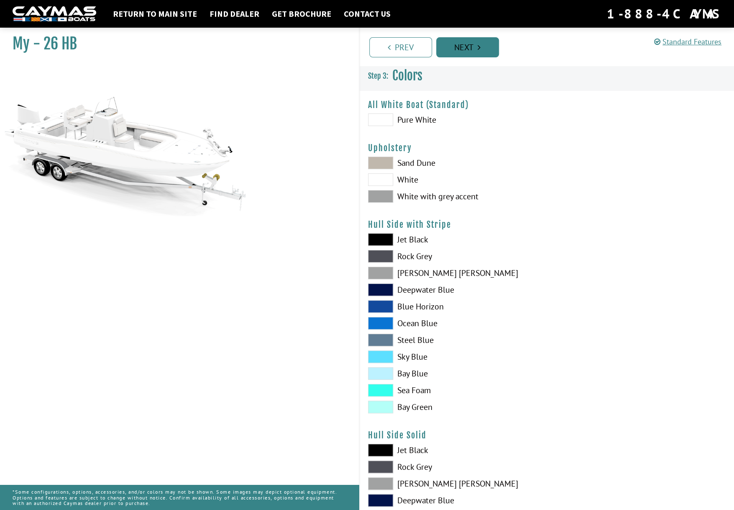 The image size is (734, 510). I want to click on a: Prev, so click(401, 47).